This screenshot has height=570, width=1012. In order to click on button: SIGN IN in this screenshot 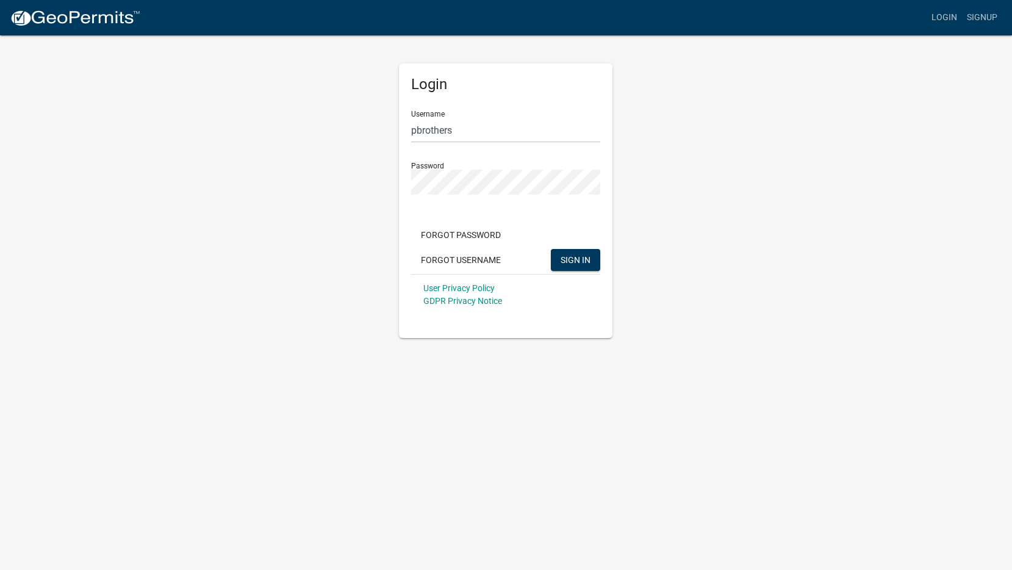, I will do `click(575, 260)`.